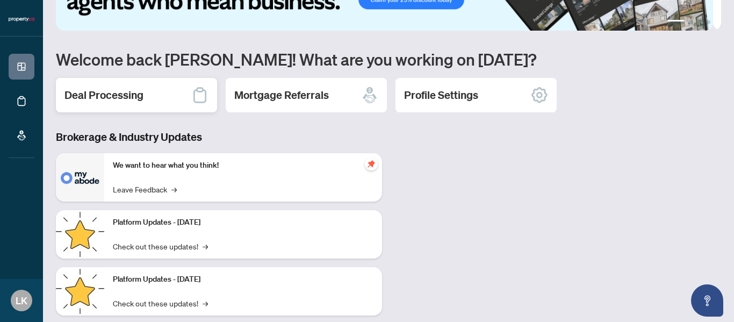 The height and width of the screenshot is (322, 734). What do you see at coordinates (282, 95) in the screenshot?
I see `h2: Mortgage Referrals` at bounding box center [282, 95].